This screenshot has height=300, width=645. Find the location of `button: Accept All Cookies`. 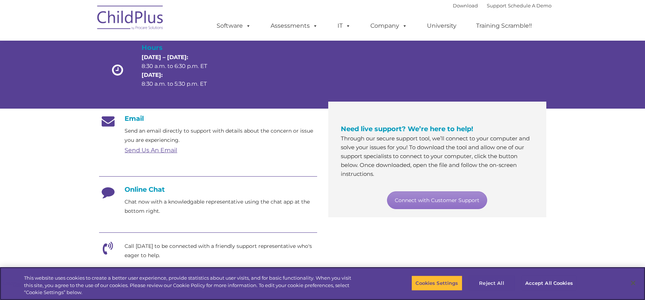

button: Accept All Cookies is located at coordinates (549, 283).